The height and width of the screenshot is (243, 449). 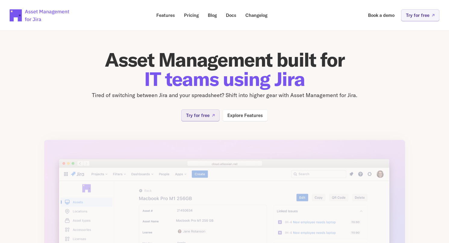 What do you see at coordinates (245, 115) in the screenshot?
I see `a: Explore Features` at bounding box center [245, 115].